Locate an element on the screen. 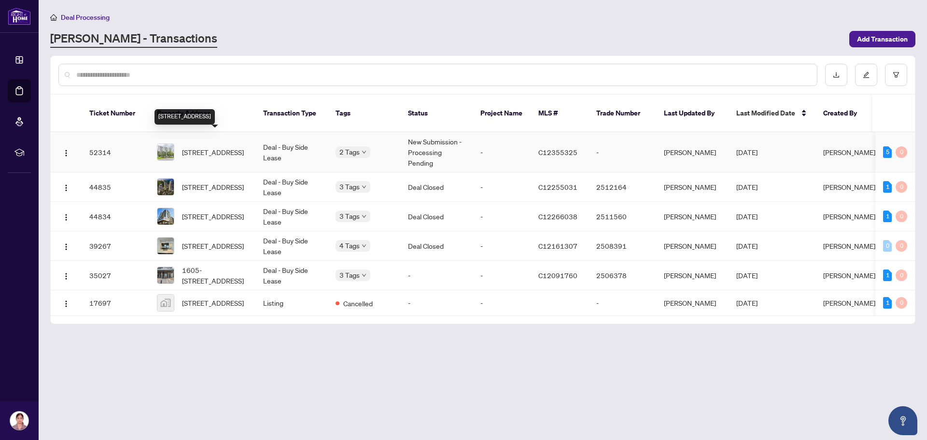  img: logo is located at coordinates (19, 16).